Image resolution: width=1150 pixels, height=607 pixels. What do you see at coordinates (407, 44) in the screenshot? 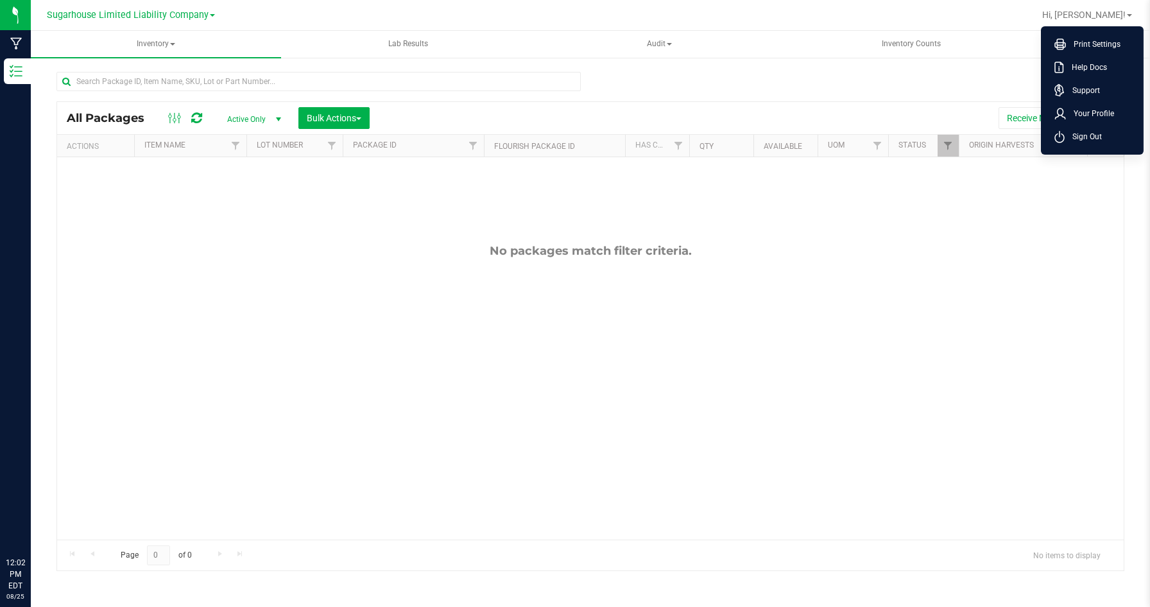
I see `a: Lab Results` at bounding box center [407, 44].